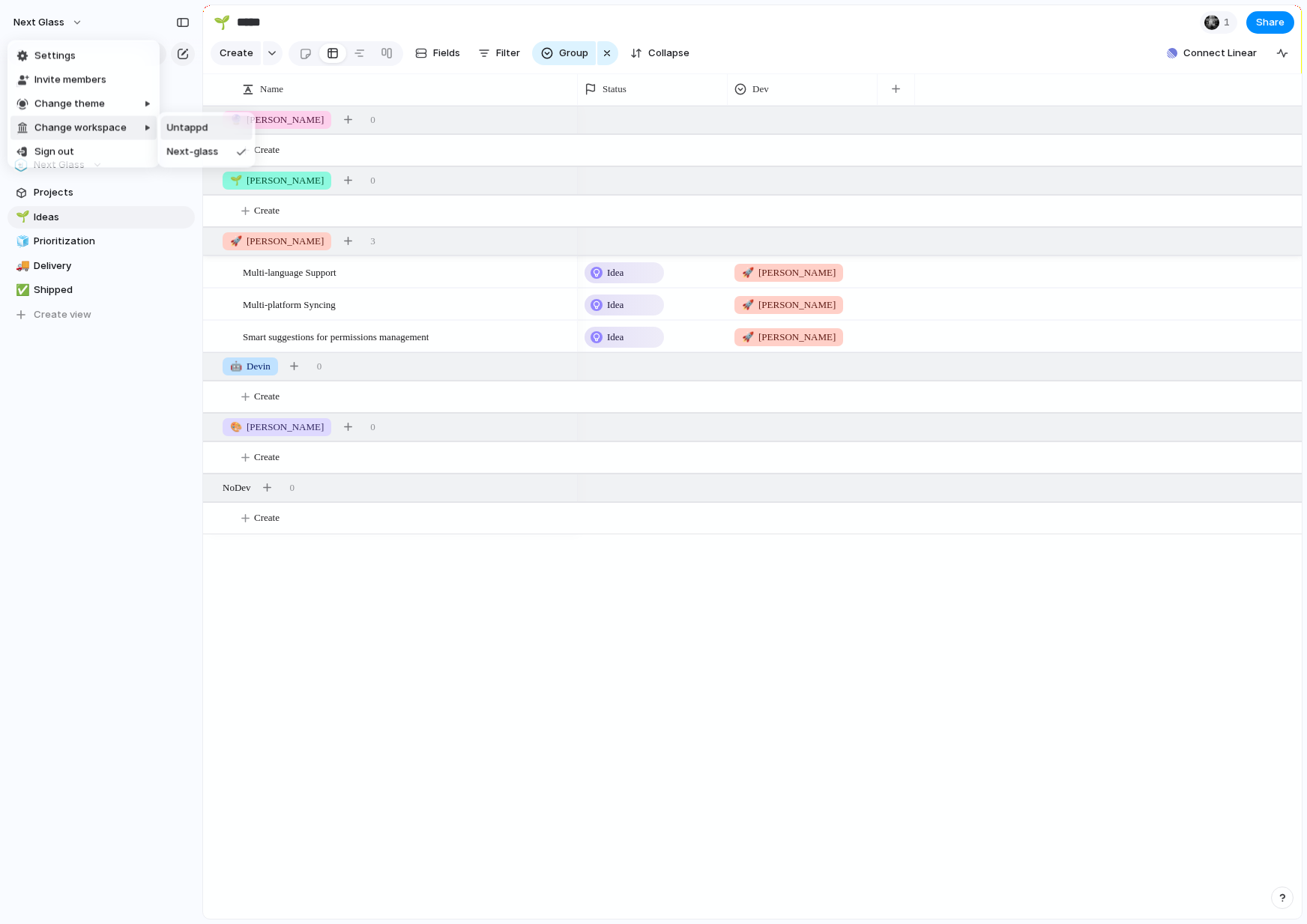 Image resolution: width=1307 pixels, height=924 pixels. What do you see at coordinates (80, 129) in the screenshot?
I see `span: Change workspace` at bounding box center [80, 129].